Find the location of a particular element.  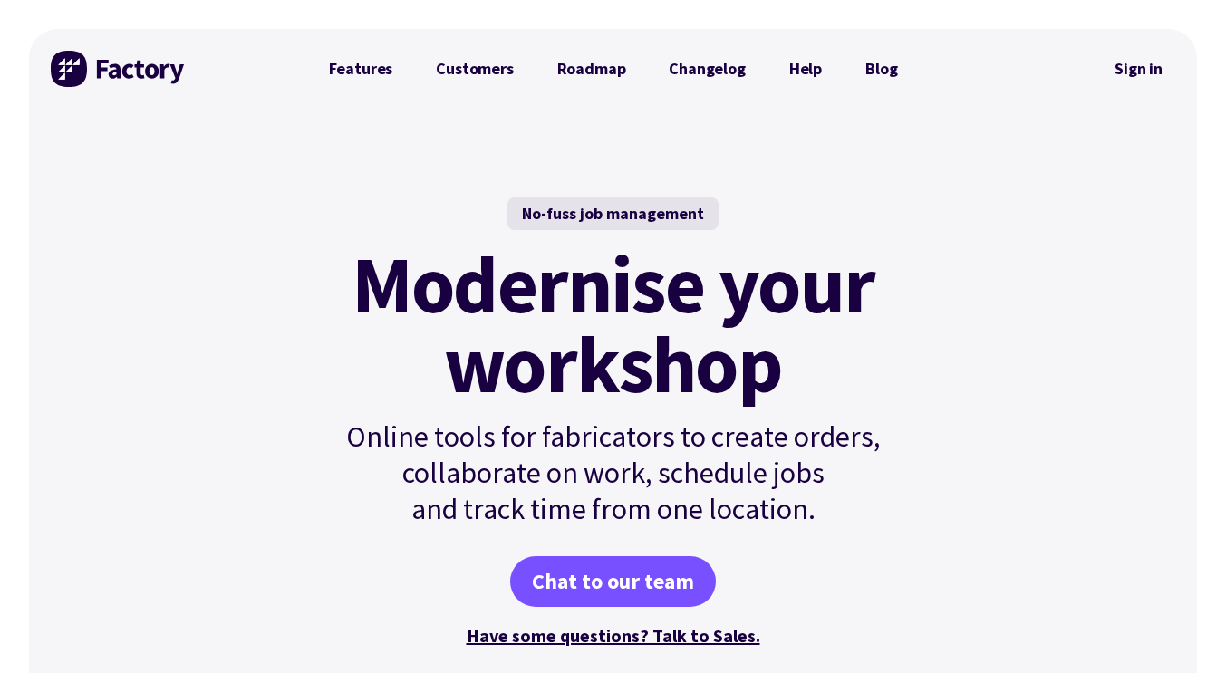

a: Customers is located at coordinates (474, 69).